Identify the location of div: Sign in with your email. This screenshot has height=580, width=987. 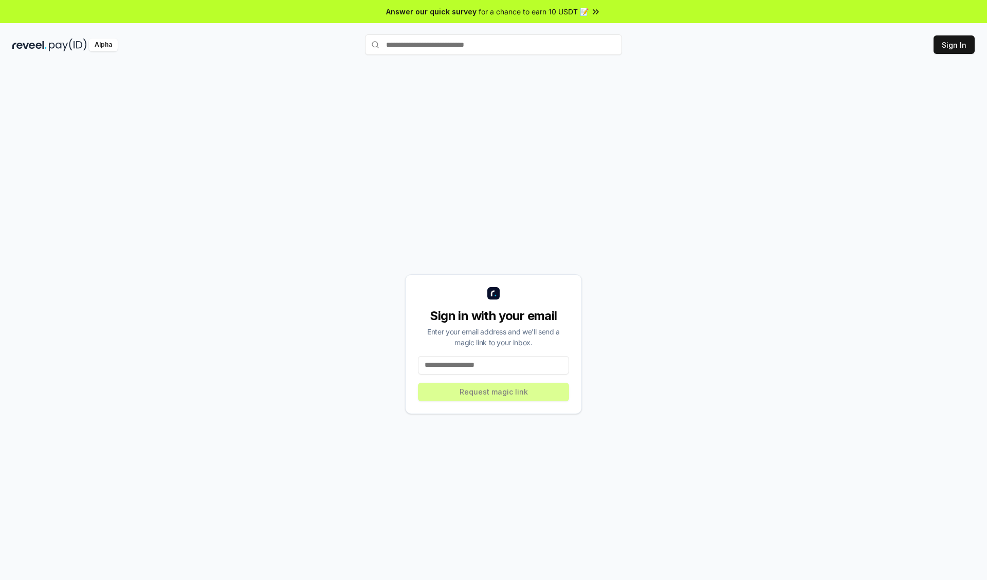
(493, 316).